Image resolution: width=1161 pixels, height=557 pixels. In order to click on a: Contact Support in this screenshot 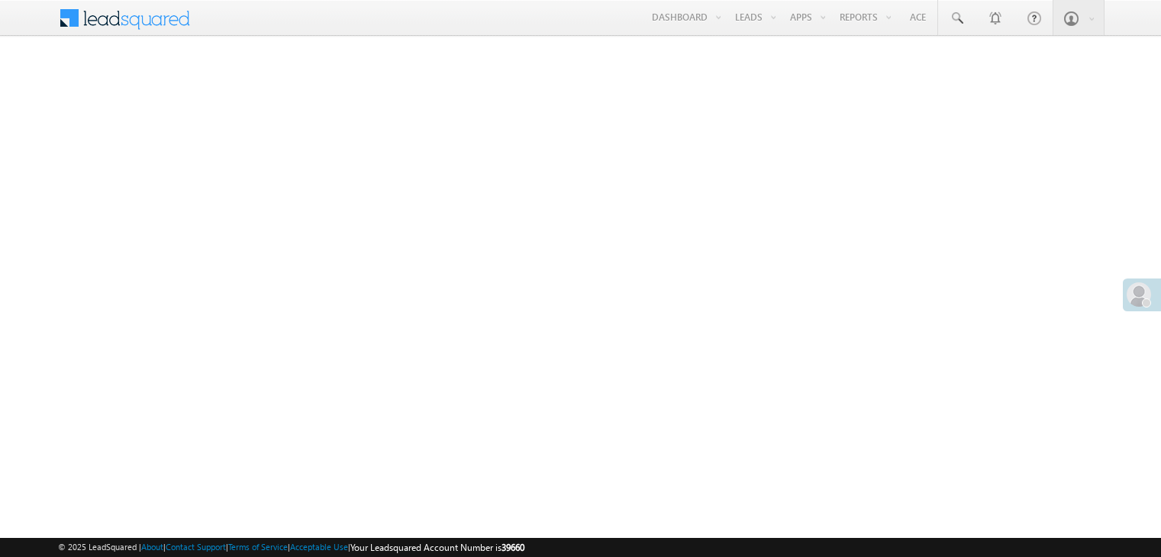, I will do `click(195, 546)`.